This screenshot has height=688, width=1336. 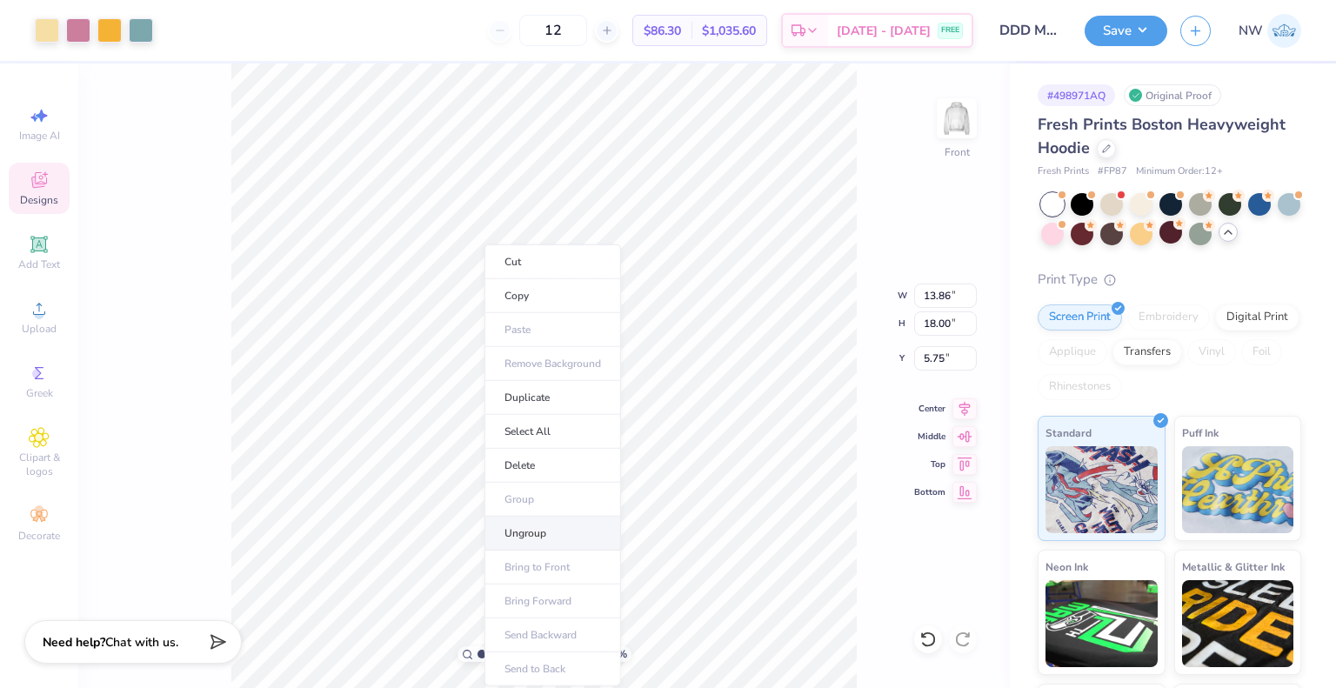 What do you see at coordinates (1147, 352) in the screenshot?
I see `div: Transfers` at bounding box center [1147, 352].